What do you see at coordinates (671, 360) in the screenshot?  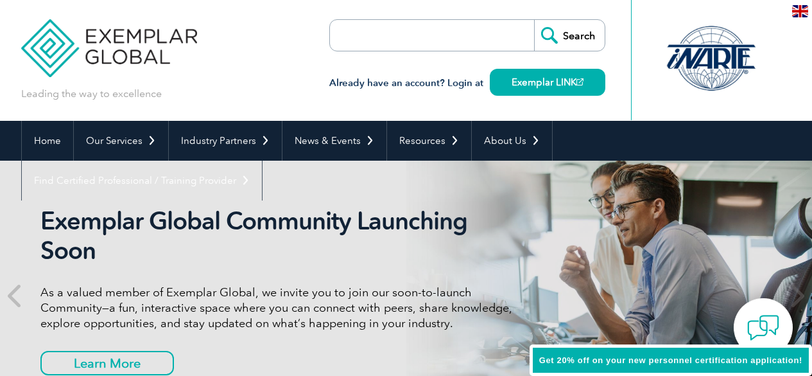 I see `span: Get 20% off on your new personnel certification application!` at bounding box center [671, 360].